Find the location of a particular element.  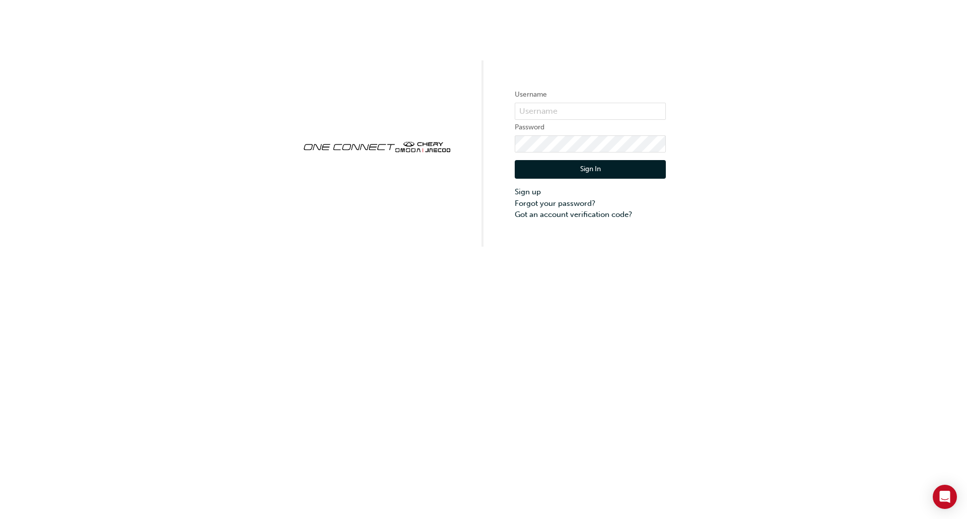

a: Forgot your password? is located at coordinates (590, 203).